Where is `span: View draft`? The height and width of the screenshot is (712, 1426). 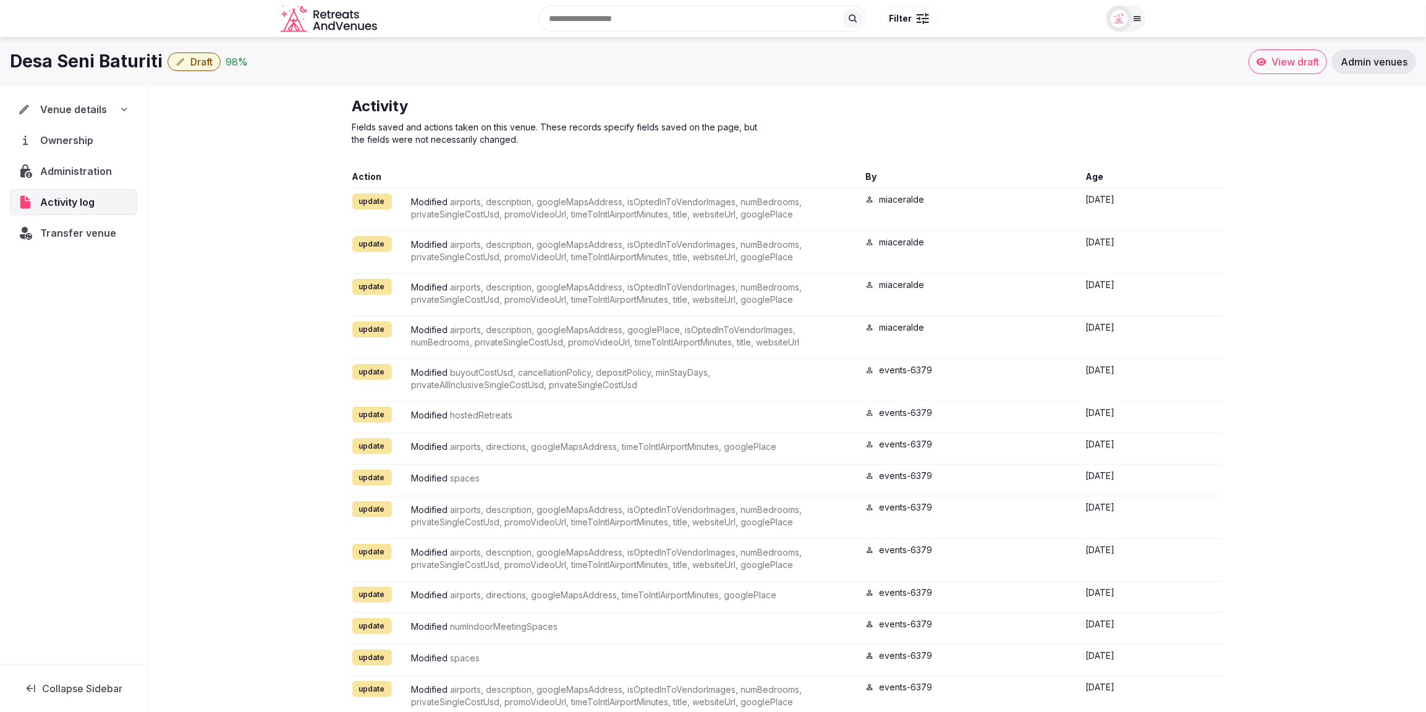
span: View draft is located at coordinates (1295, 62).